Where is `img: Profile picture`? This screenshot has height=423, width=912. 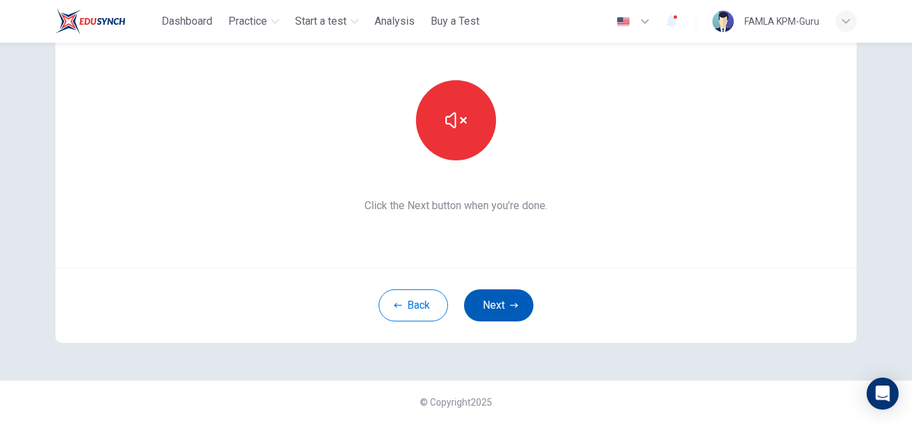 img: Profile picture is located at coordinates (723, 21).